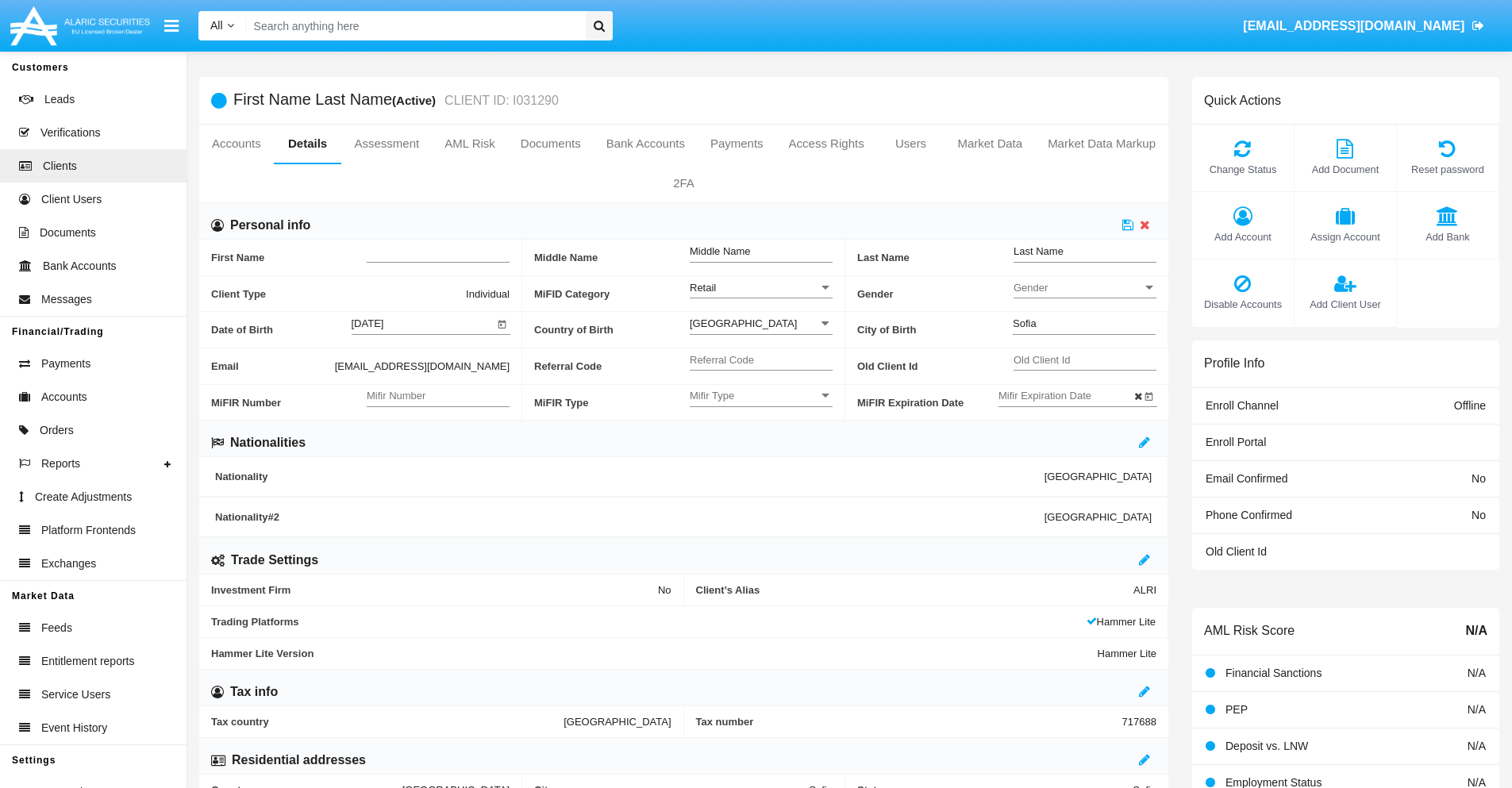 This screenshot has width=1512, height=788. I want to click on span: Clients, so click(59, 166).